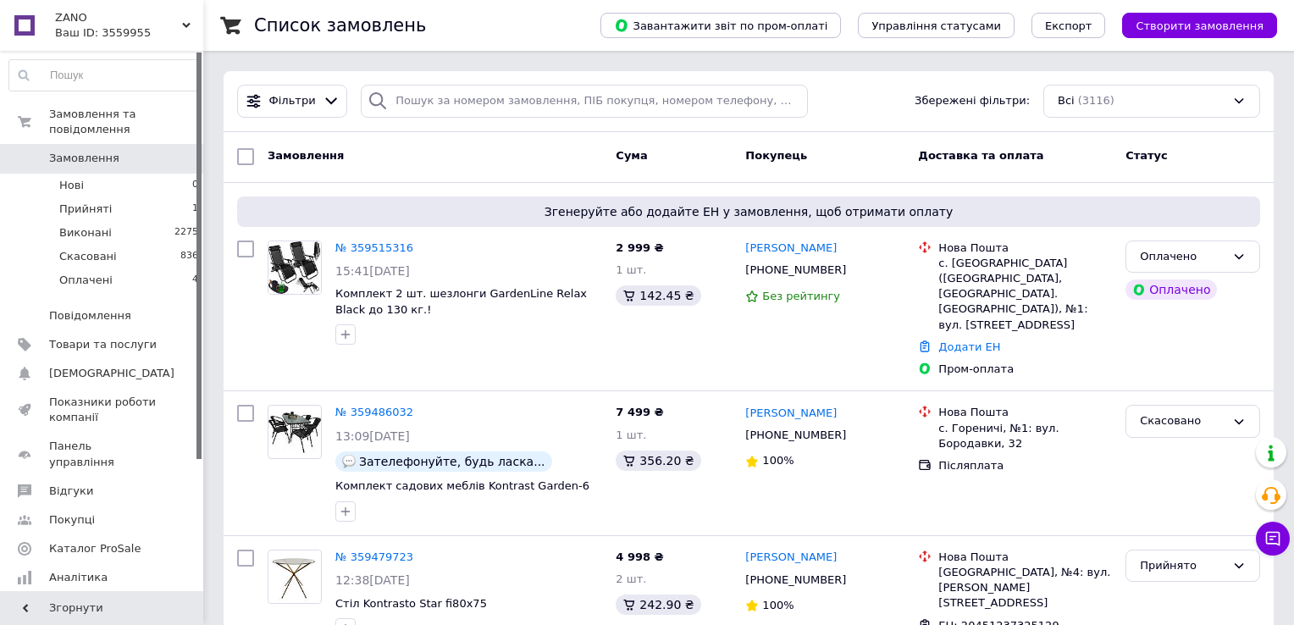 Image resolution: width=1294 pixels, height=625 pixels. I want to click on span: Покупці, so click(72, 520).